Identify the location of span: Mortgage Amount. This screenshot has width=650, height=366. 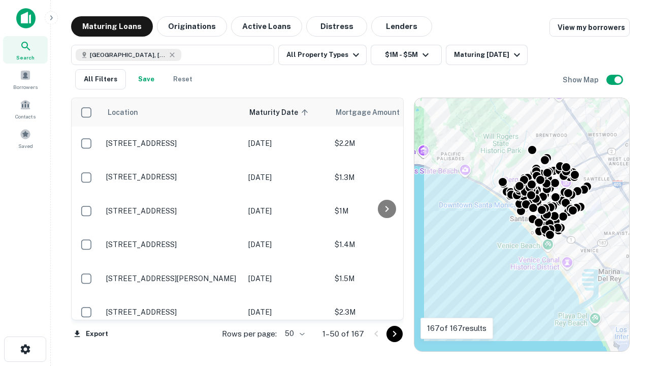
(374, 112).